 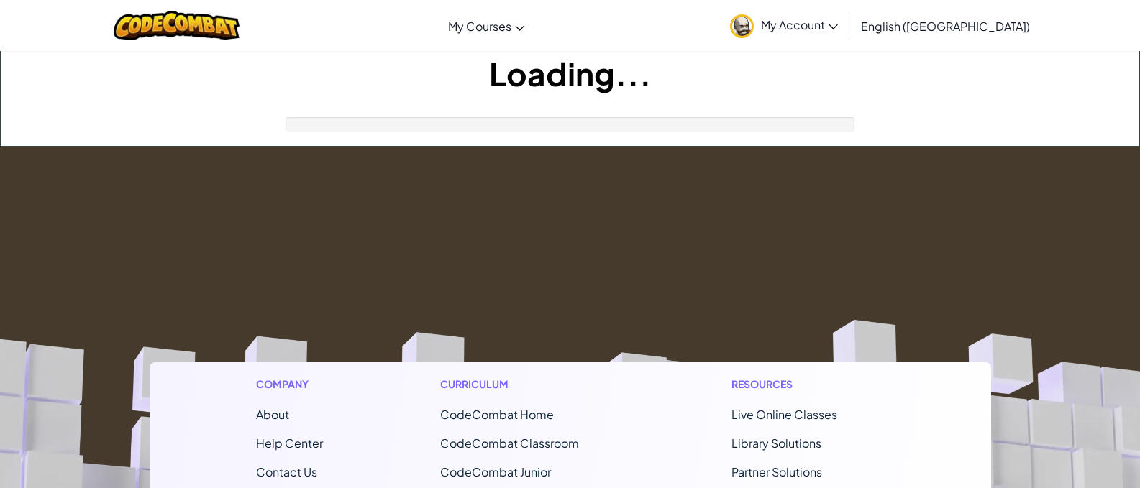 I want to click on h1: Loading..., so click(x=570, y=73).